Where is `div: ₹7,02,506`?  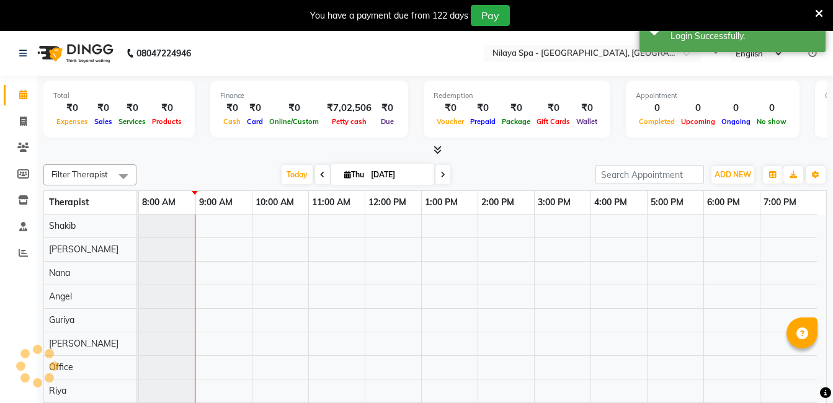
div: ₹7,02,506 is located at coordinates (349, 108).